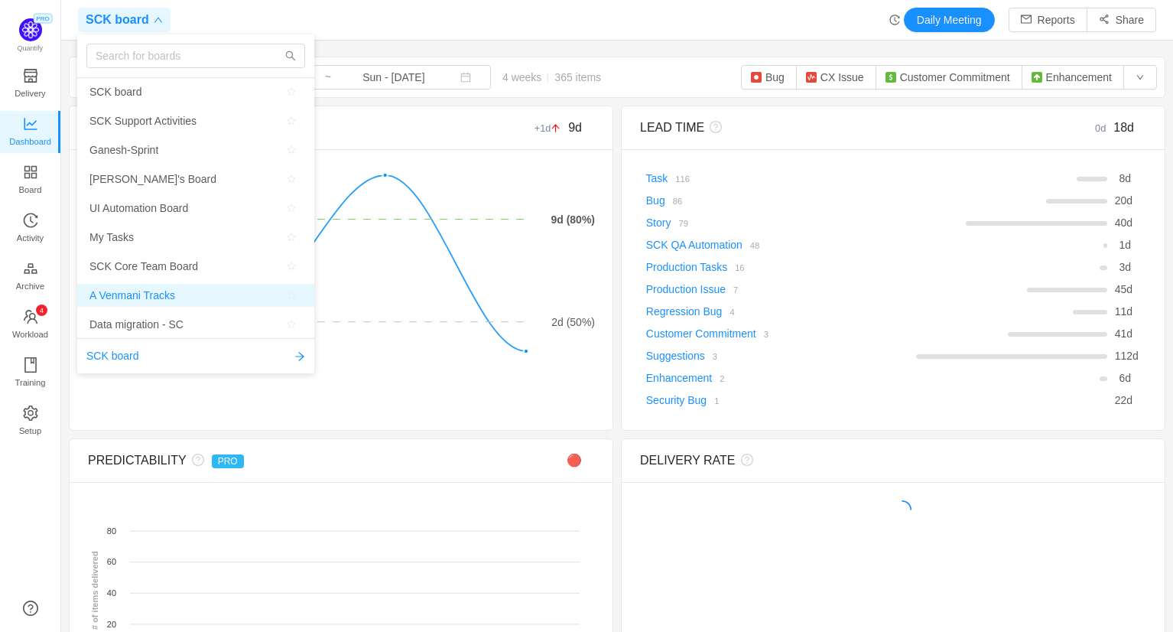 This screenshot has width=1173, height=632. I want to click on button: Customer Commitment, so click(949, 77).